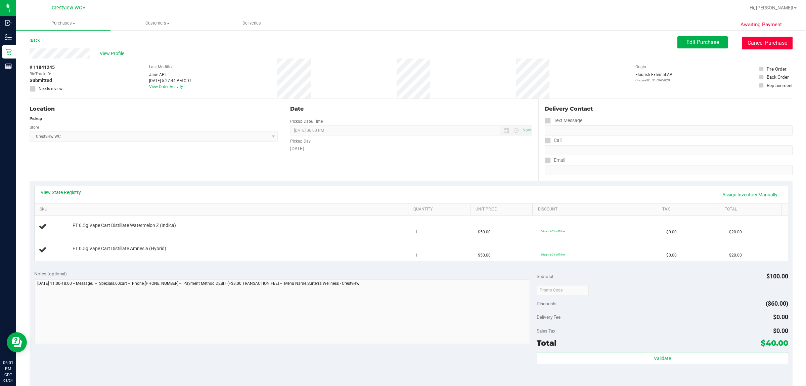 The image size is (806, 386). Describe the element at coordinates (35, 40) in the screenshot. I see `a: Back` at that location.